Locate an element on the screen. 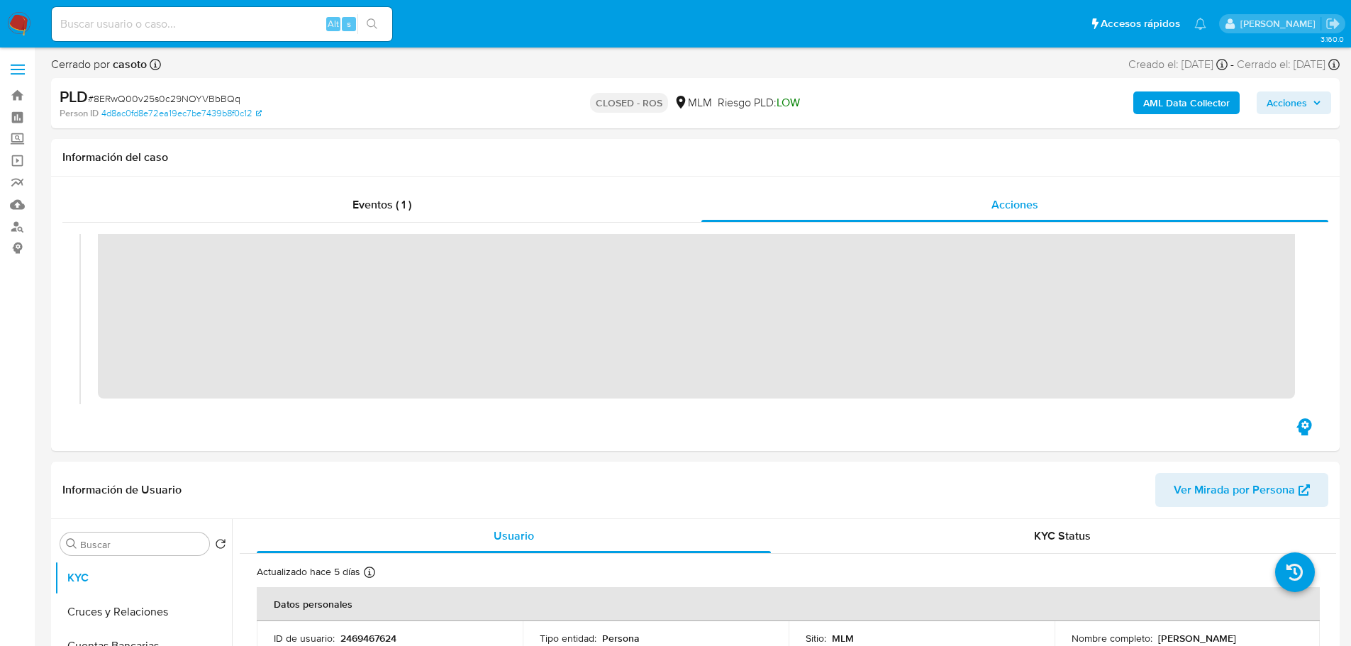 The height and width of the screenshot is (646, 1351). button: KYC is located at coordinates (143, 578).